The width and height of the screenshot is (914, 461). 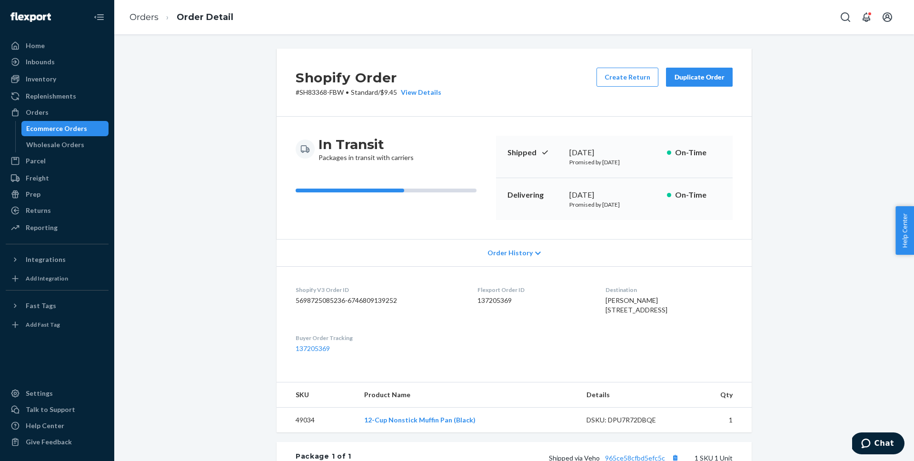 What do you see at coordinates (57, 194) in the screenshot?
I see `a: Prep` at bounding box center [57, 194].